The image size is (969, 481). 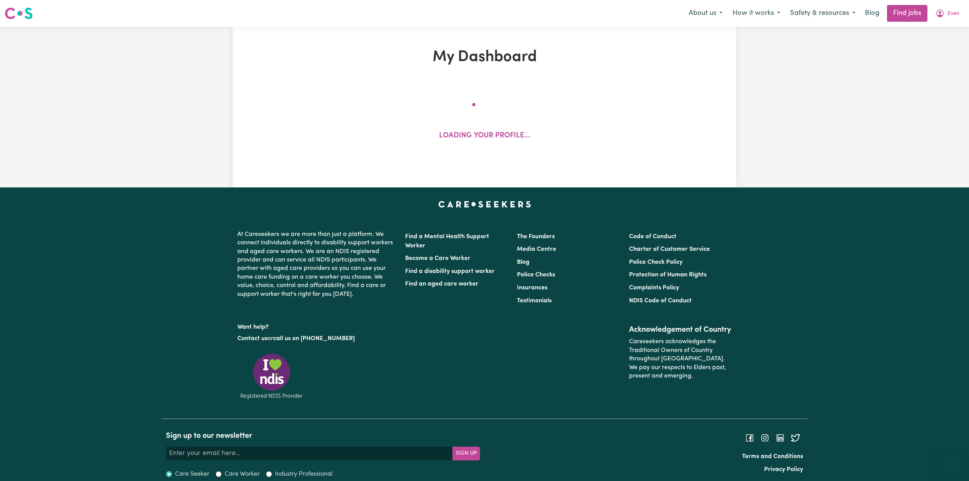 I want to click on a: Follow Careseekers on Instagram, so click(x=765, y=438).